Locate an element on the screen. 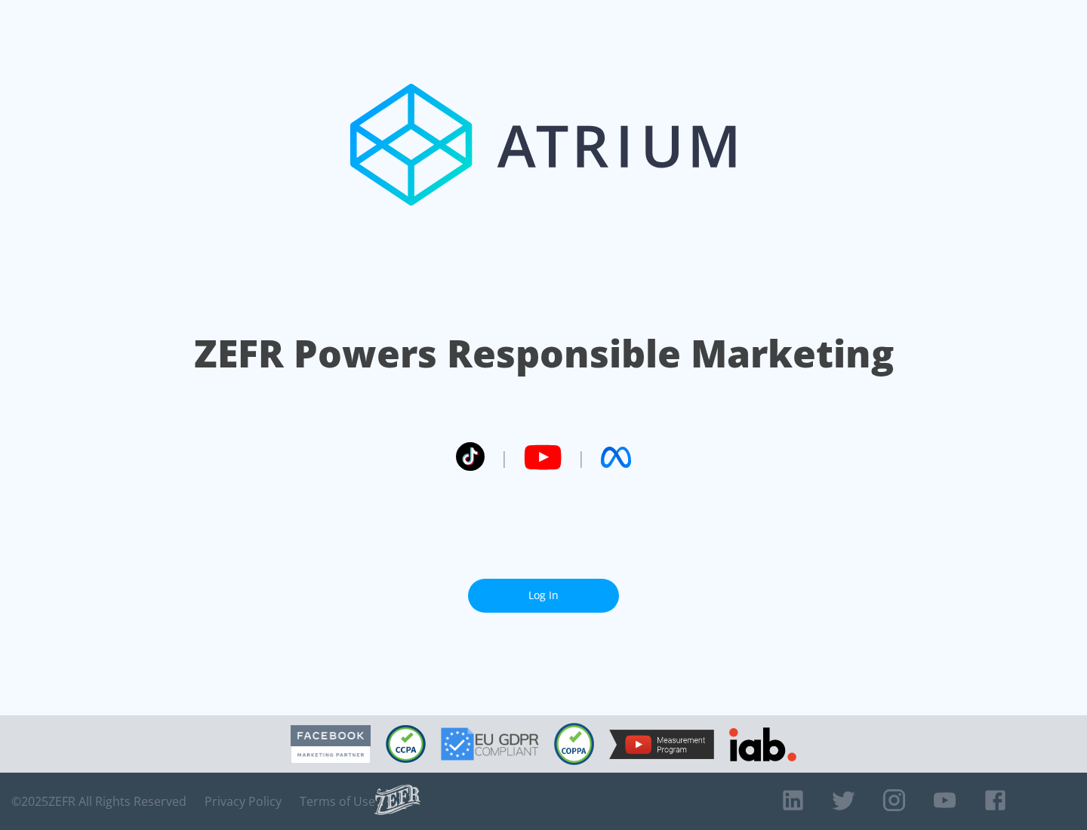  a: Log In is located at coordinates (543, 595).